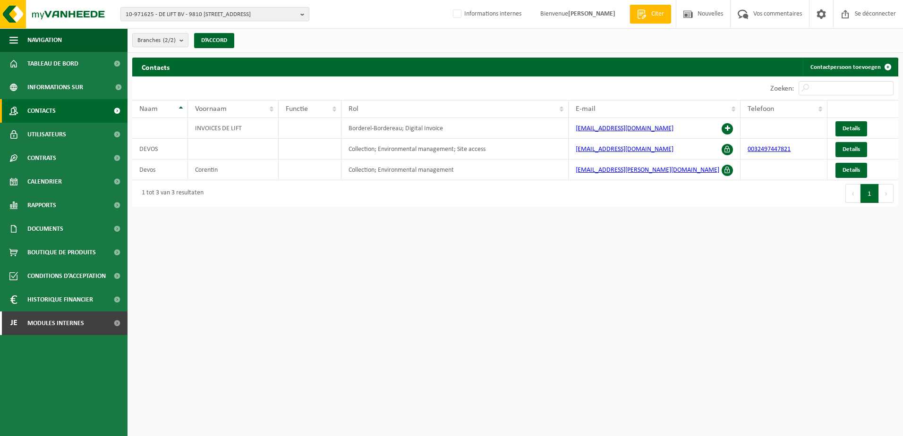  I want to click on span: Citer, so click(658, 14).